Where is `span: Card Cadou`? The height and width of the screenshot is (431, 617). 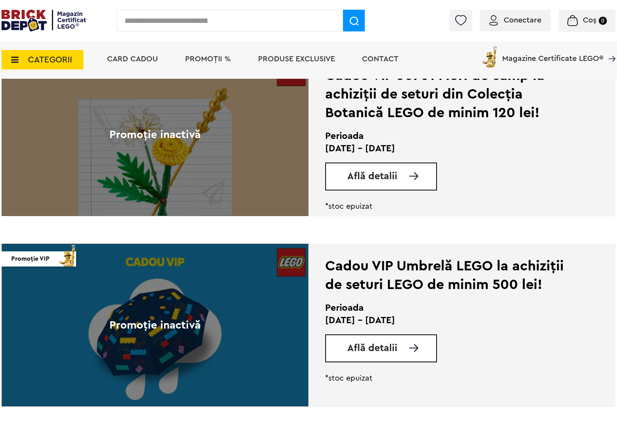 span: Card Cadou is located at coordinates (132, 59).